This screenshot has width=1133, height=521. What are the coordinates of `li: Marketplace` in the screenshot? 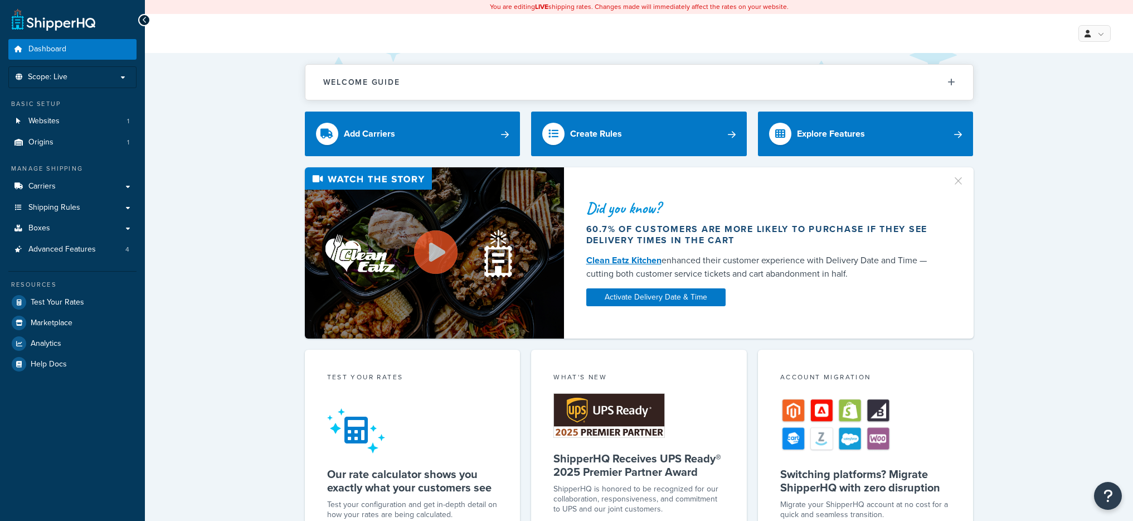 It's located at (72, 323).